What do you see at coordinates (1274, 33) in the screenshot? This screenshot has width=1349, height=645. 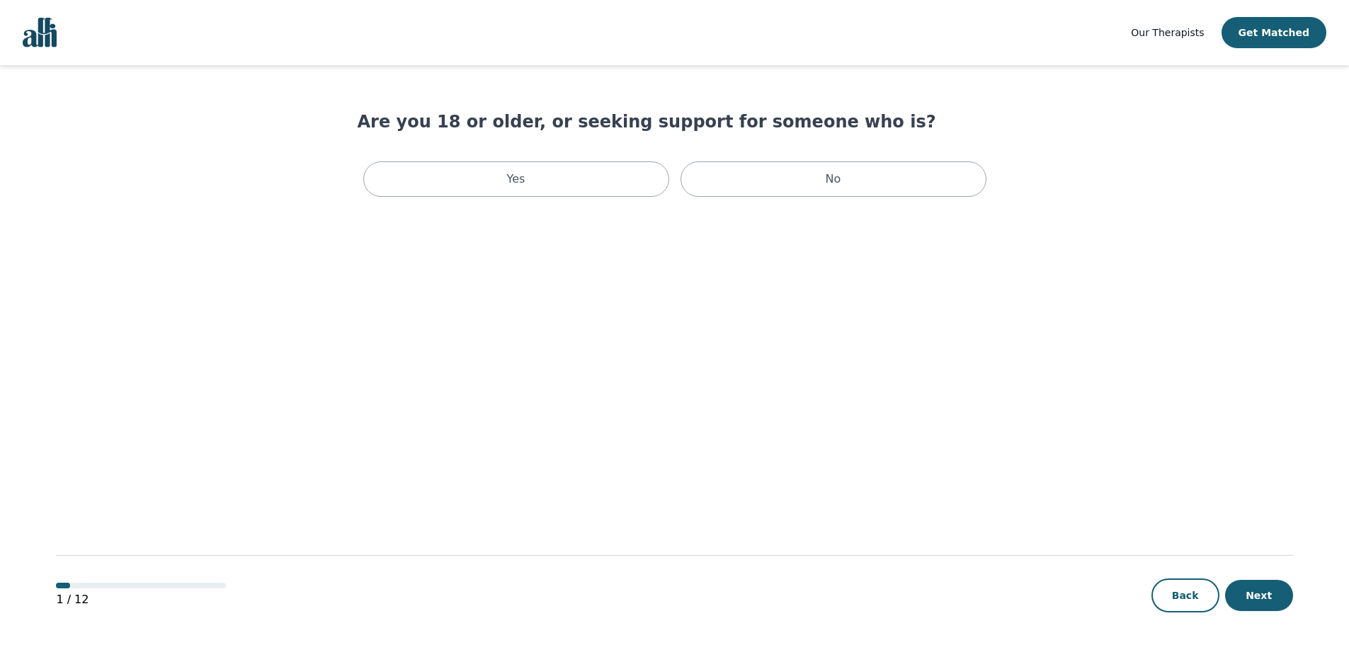 I see `a: Get Matched` at bounding box center [1274, 33].